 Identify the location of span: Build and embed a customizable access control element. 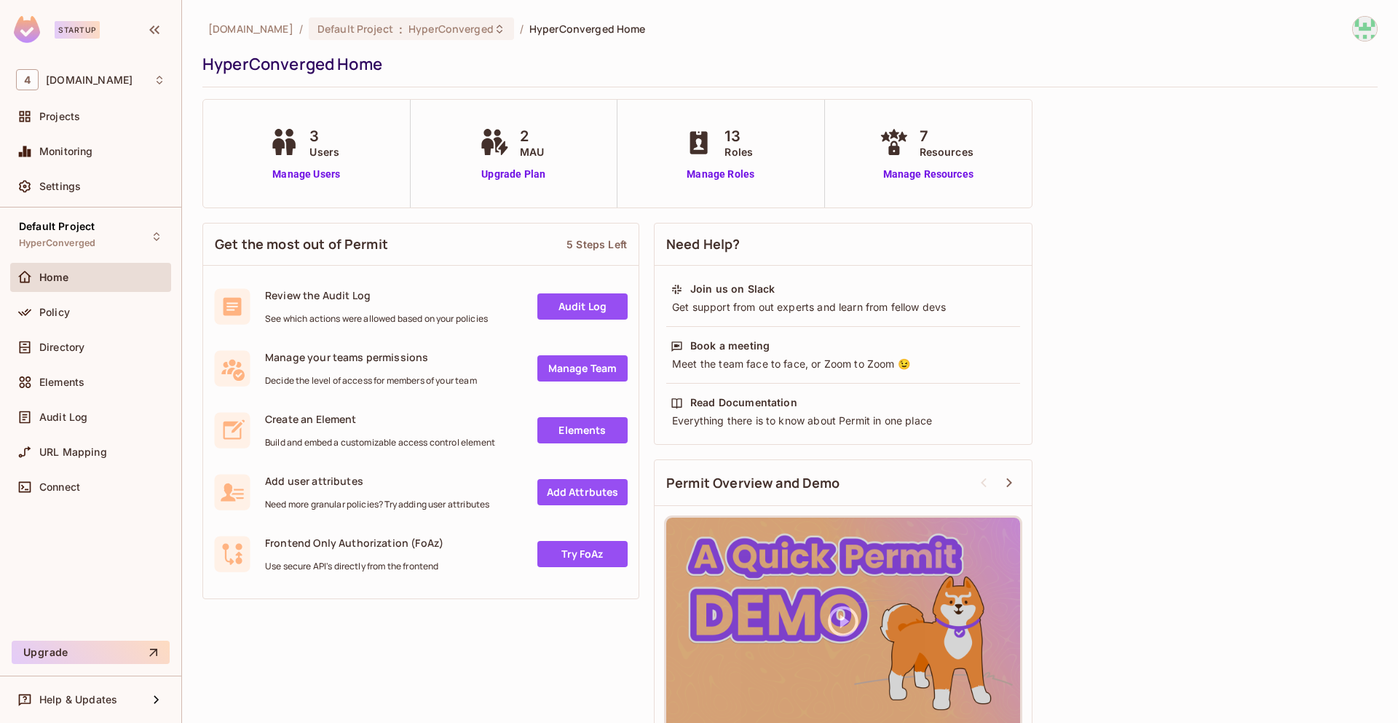
(380, 443).